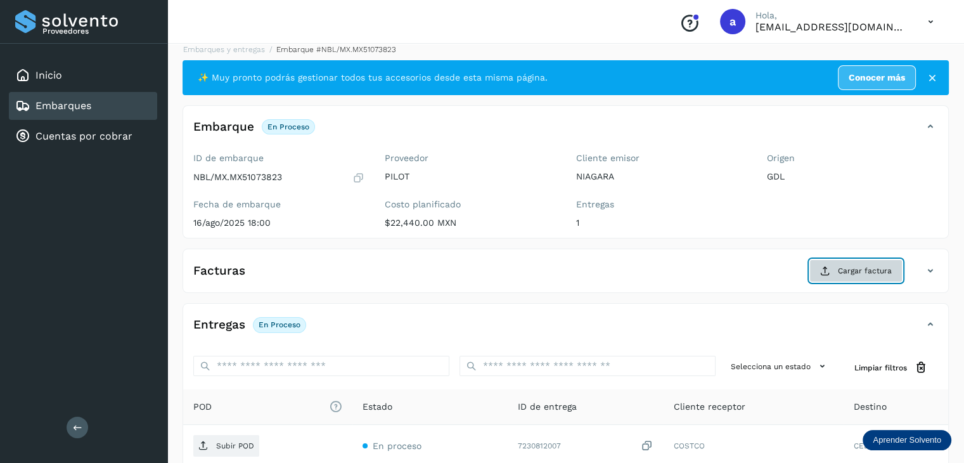 This screenshot has height=463, width=964. Describe the element at coordinates (397, 446) in the screenshot. I see `span: En proceso` at that location.